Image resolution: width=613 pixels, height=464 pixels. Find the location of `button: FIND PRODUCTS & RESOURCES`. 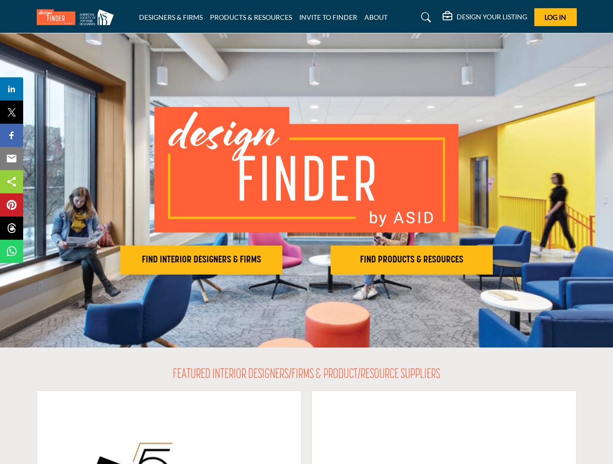

button: FIND PRODUCTS & RESOURCES is located at coordinates (412, 260).